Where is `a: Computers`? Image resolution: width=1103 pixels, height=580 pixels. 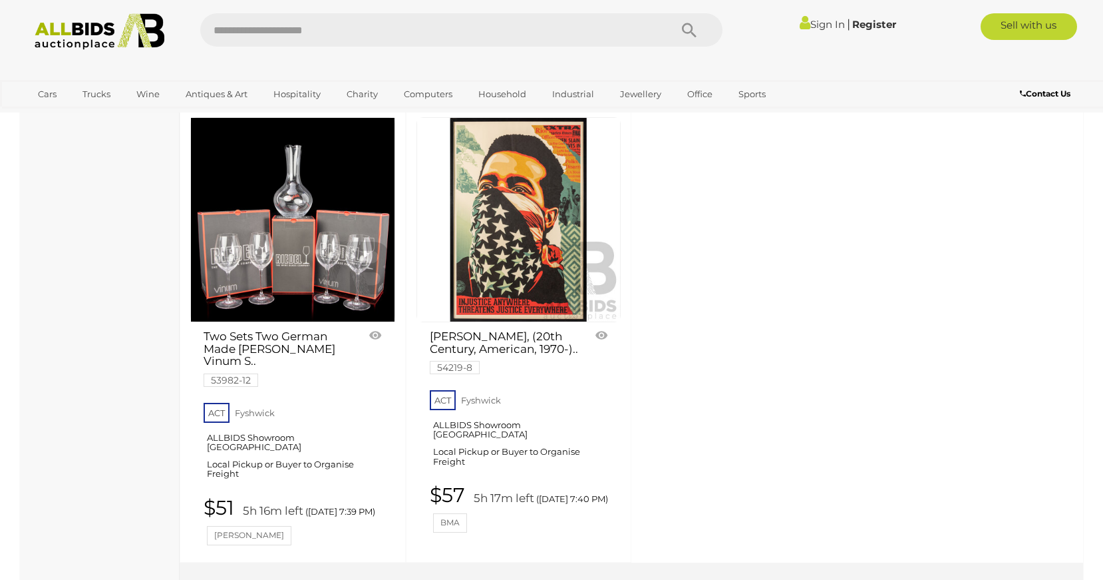
a: Computers is located at coordinates (428, 94).